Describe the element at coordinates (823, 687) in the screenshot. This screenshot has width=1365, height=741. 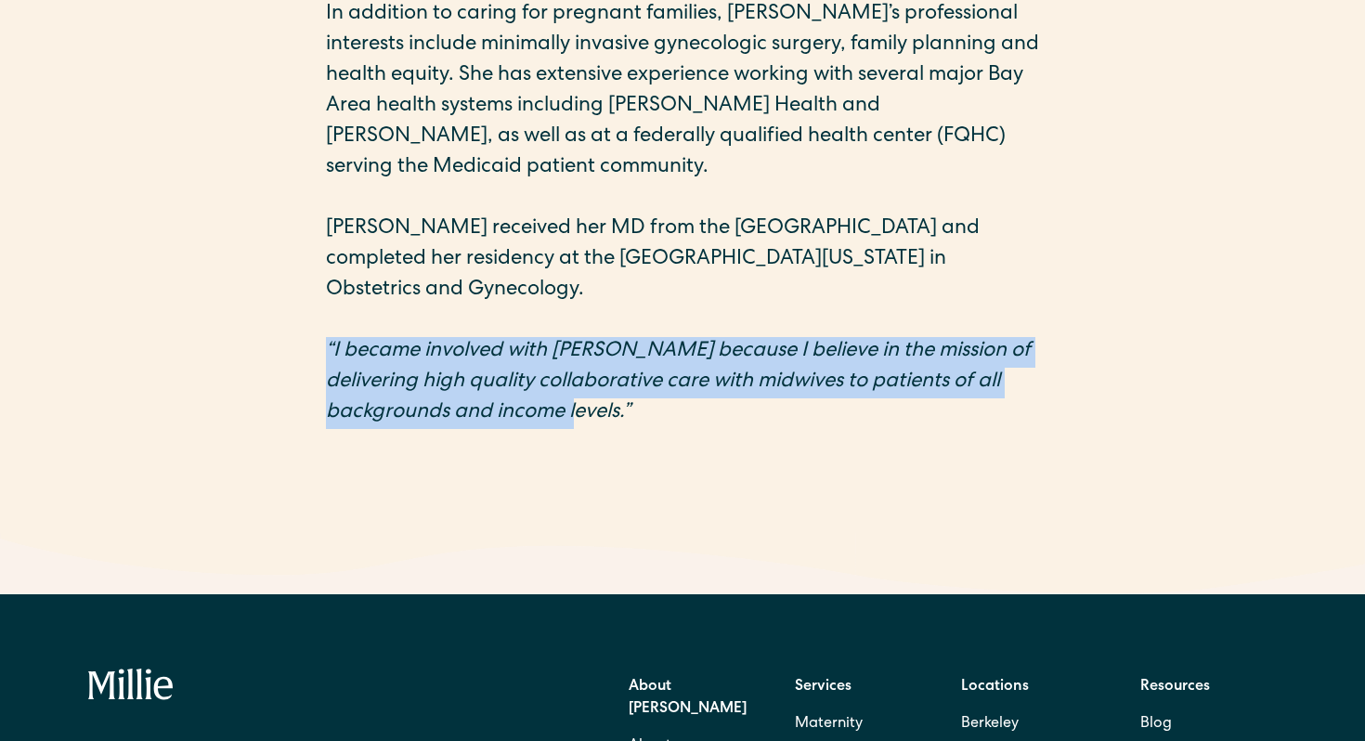
I see `strong: Services` at that location.